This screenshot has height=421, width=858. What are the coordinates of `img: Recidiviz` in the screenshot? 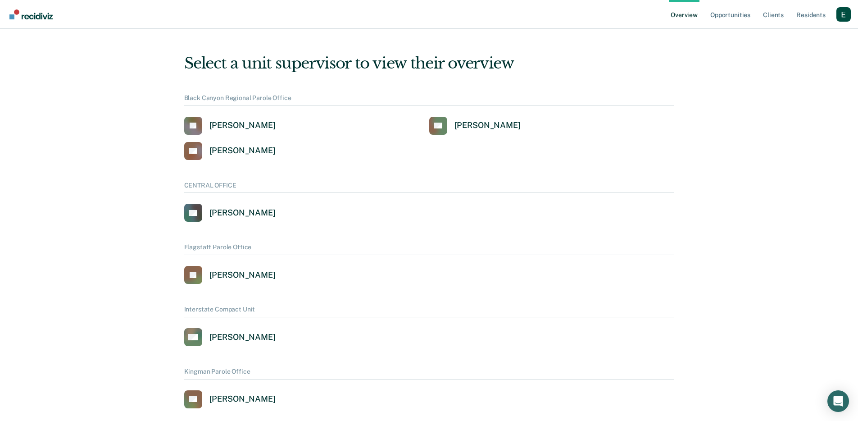 It's located at (31, 14).